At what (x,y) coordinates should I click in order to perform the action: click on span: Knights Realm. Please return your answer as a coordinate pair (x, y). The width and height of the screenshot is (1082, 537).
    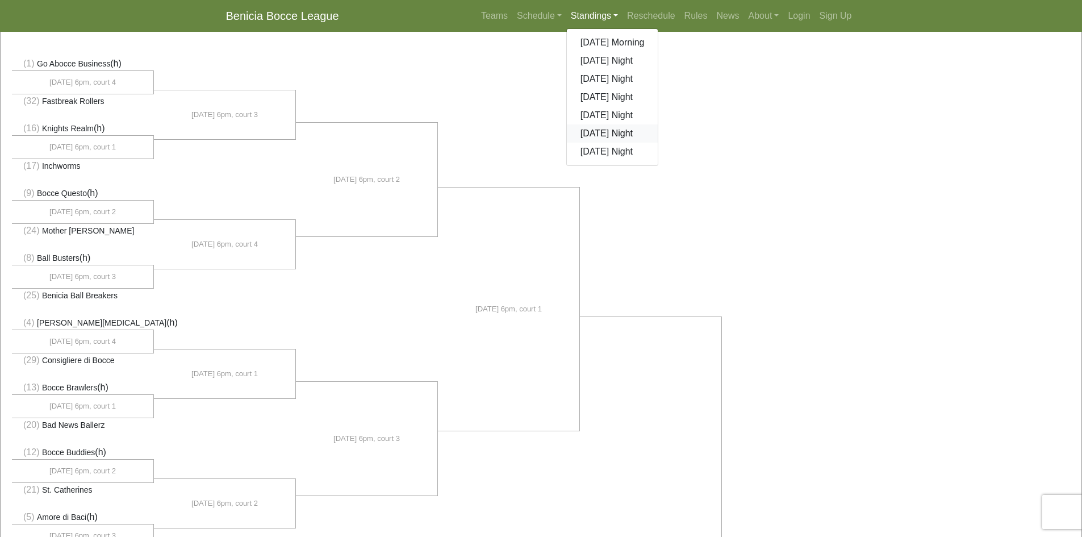
    Looking at the image, I should click on (68, 128).